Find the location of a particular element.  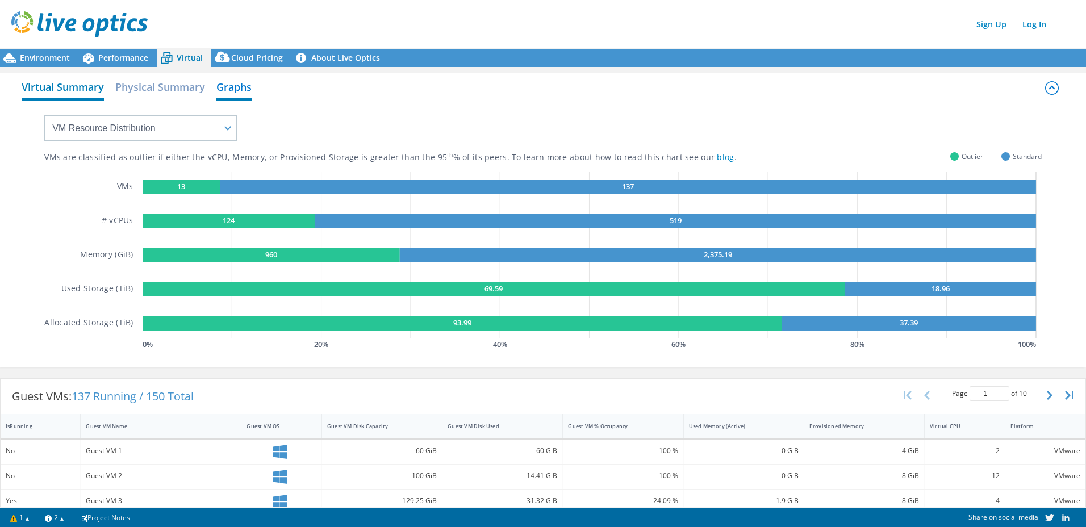

span: Outlier is located at coordinates (972, 156).